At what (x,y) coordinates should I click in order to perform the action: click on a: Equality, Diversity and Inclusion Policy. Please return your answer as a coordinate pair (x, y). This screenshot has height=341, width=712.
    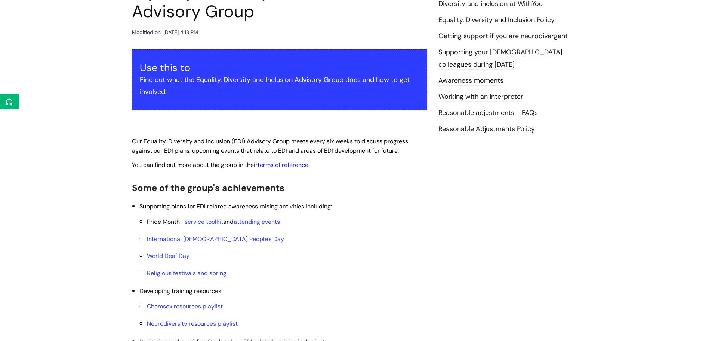
    Looking at the image, I should click on (496, 20).